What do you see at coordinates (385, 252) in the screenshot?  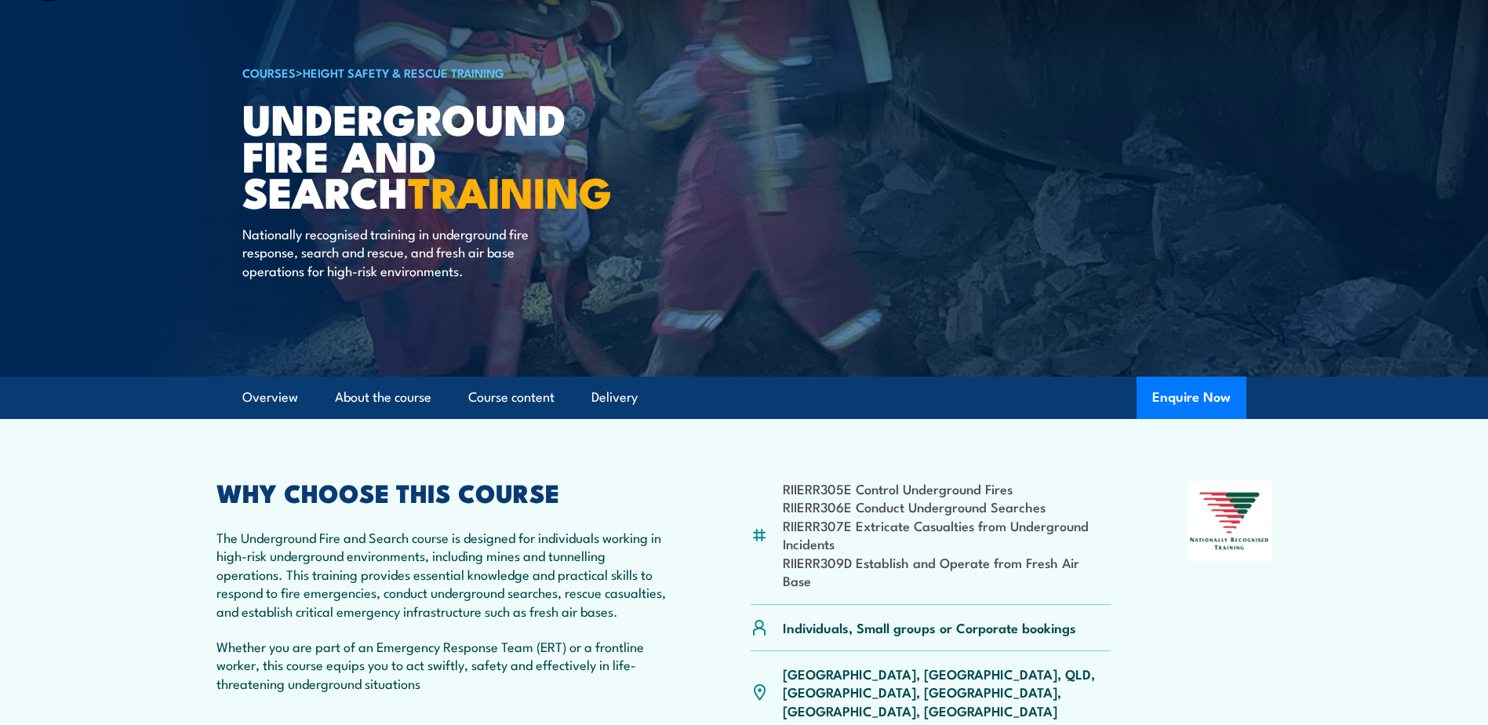 I see `p: Nationally recognised training in underground fire response, search and rescue, and fresh air bas...` at bounding box center [385, 252].